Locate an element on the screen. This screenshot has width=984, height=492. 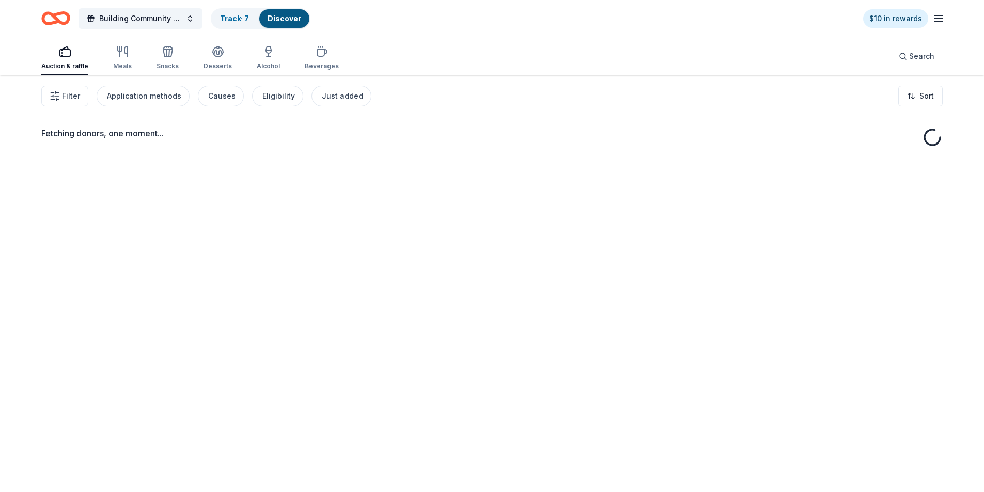
div: Causes is located at coordinates (222, 96).